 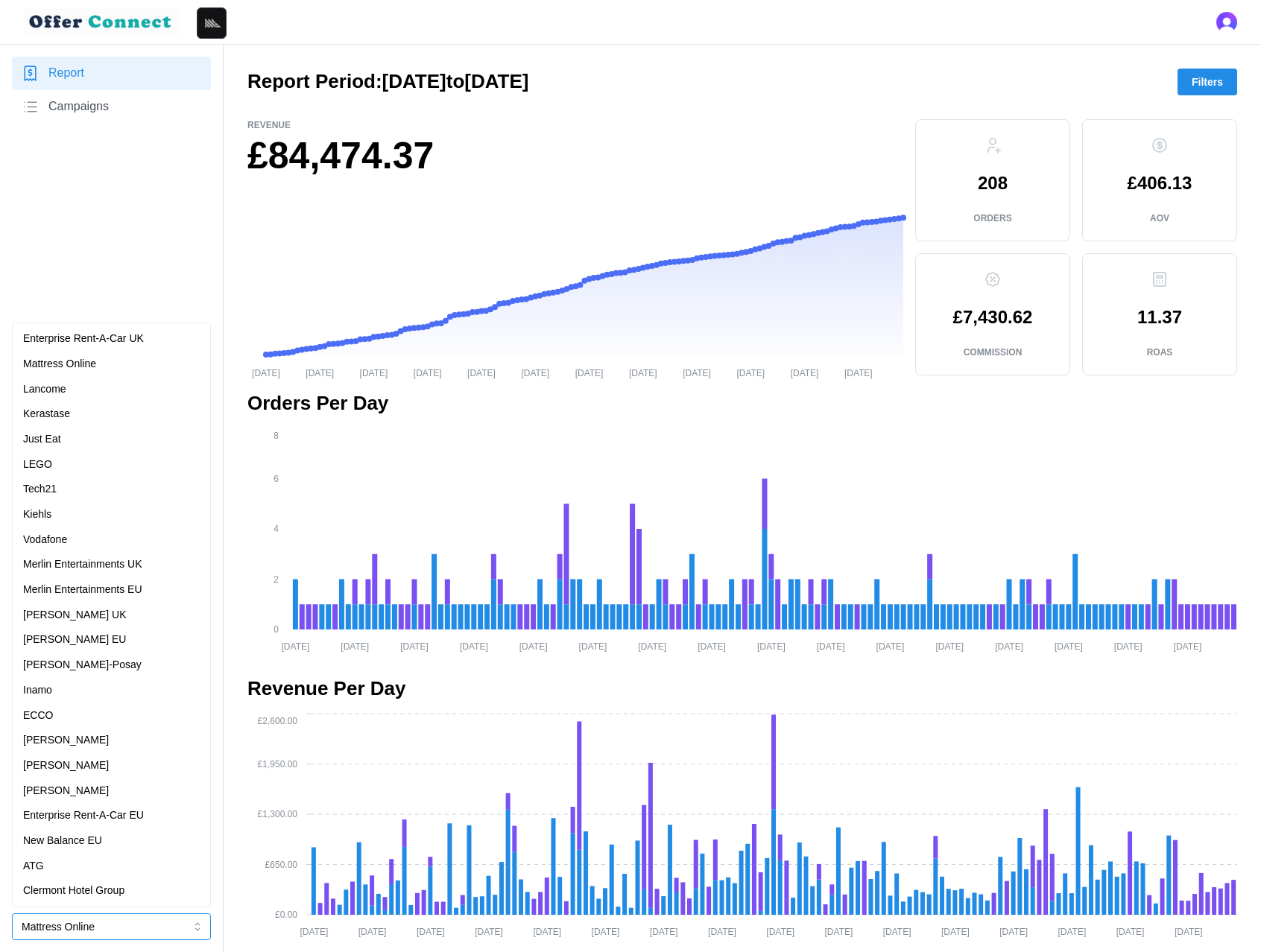 I want to click on p: Tech21, so click(x=39, y=490).